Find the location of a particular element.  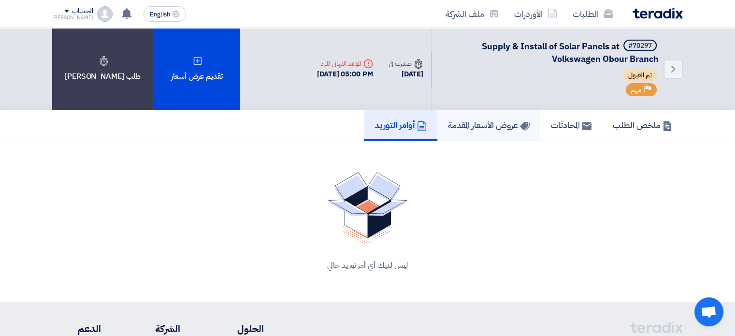

a: أوامر التوريد is located at coordinates (400, 125).